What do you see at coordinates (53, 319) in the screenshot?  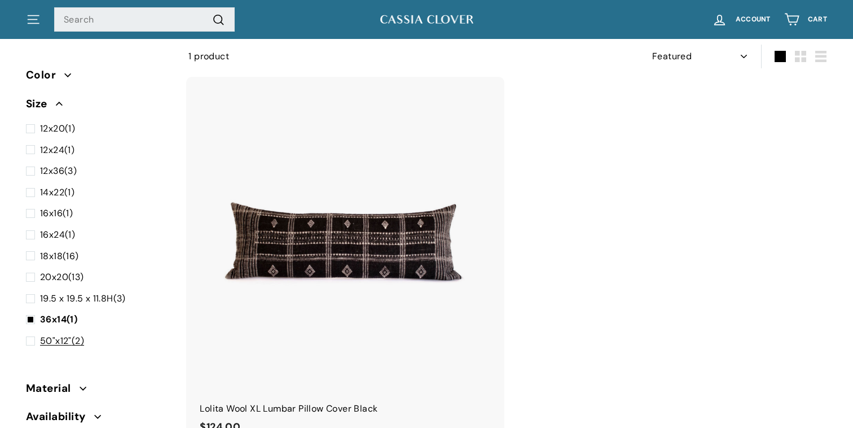 I see `span: 36x14` at bounding box center [53, 319].